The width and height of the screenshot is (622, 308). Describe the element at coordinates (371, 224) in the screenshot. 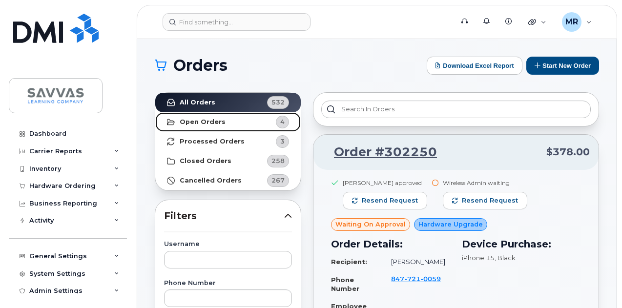

I see `span: Waiting On Approval` at that location.